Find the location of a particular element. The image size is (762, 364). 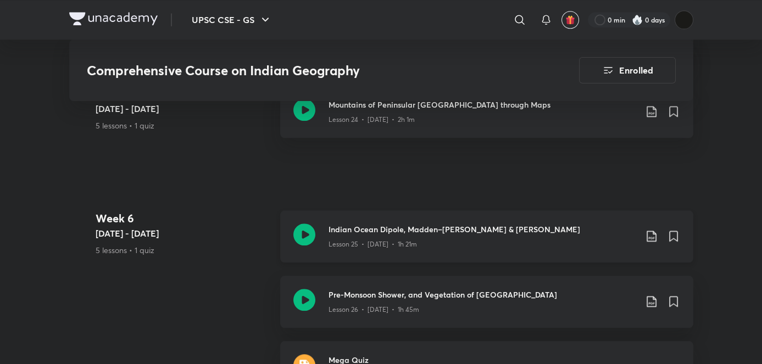

img: streak is located at coordinates (638, 20).